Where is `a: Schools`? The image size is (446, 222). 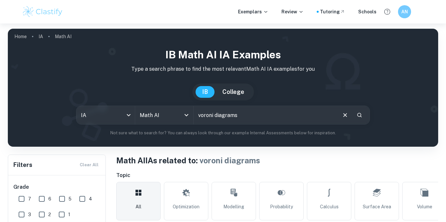 a: Schools is located at coordinates (367, 12).